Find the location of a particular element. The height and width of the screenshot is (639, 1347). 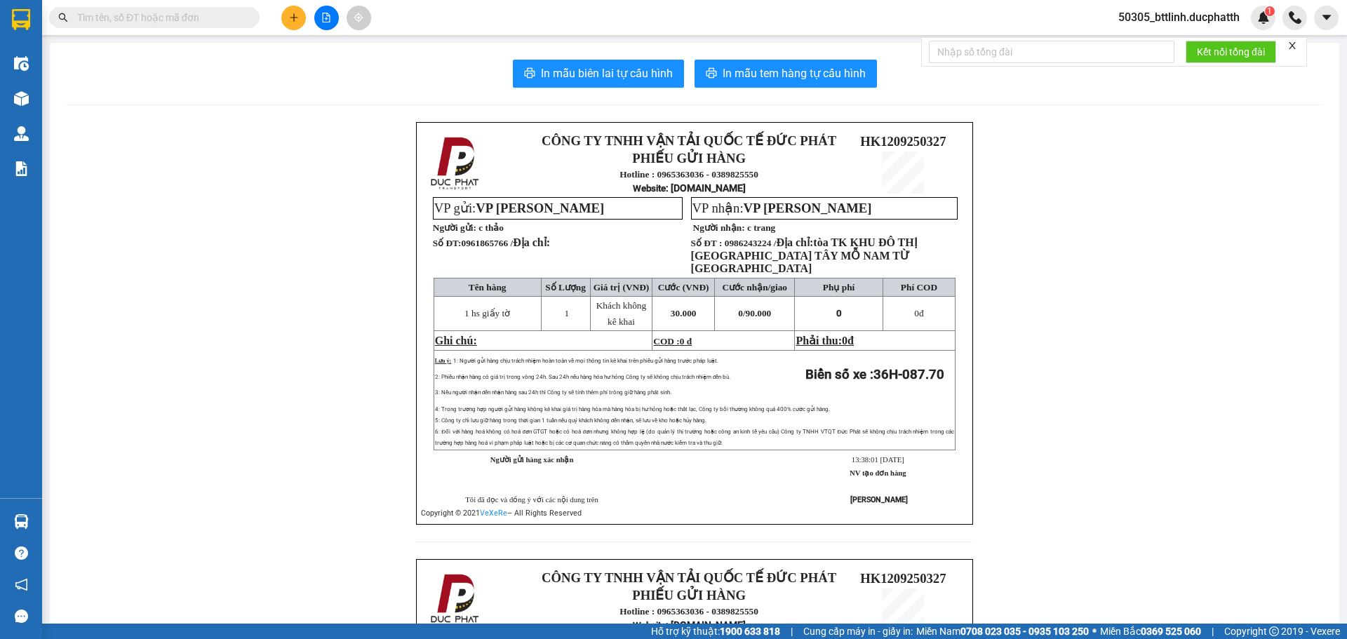

img: solution-icon is located at coordinates (21, 168).